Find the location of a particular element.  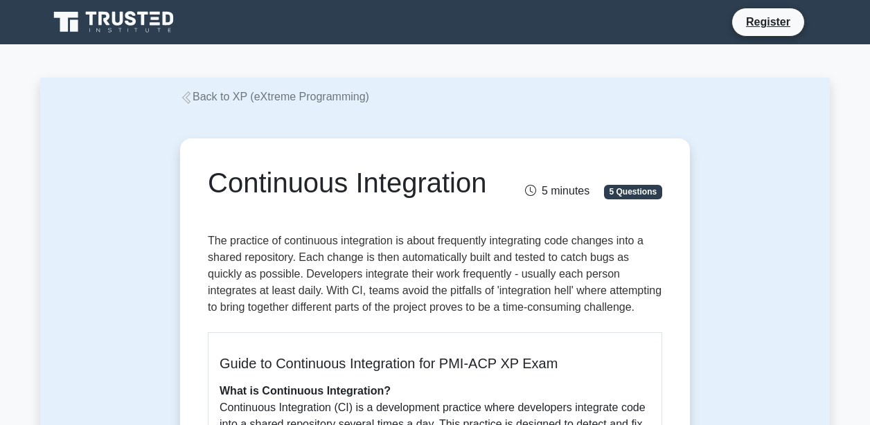

a: Register is located at coordinates (768, 21).